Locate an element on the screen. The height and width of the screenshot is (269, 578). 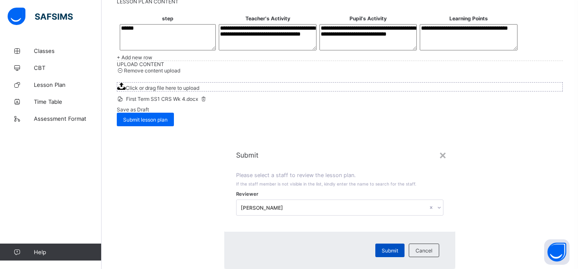
span: + Add new row is located at coordinates (135, 57).